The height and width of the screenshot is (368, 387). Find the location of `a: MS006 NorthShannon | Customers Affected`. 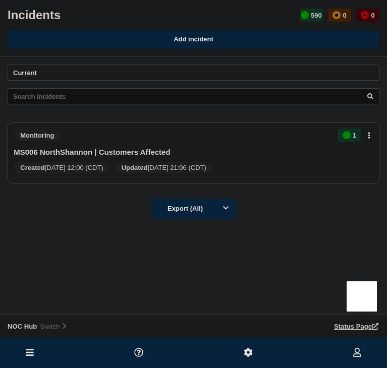

a: MS006 NorthShannon | Customers Affected is located at coordinates (92, 152).